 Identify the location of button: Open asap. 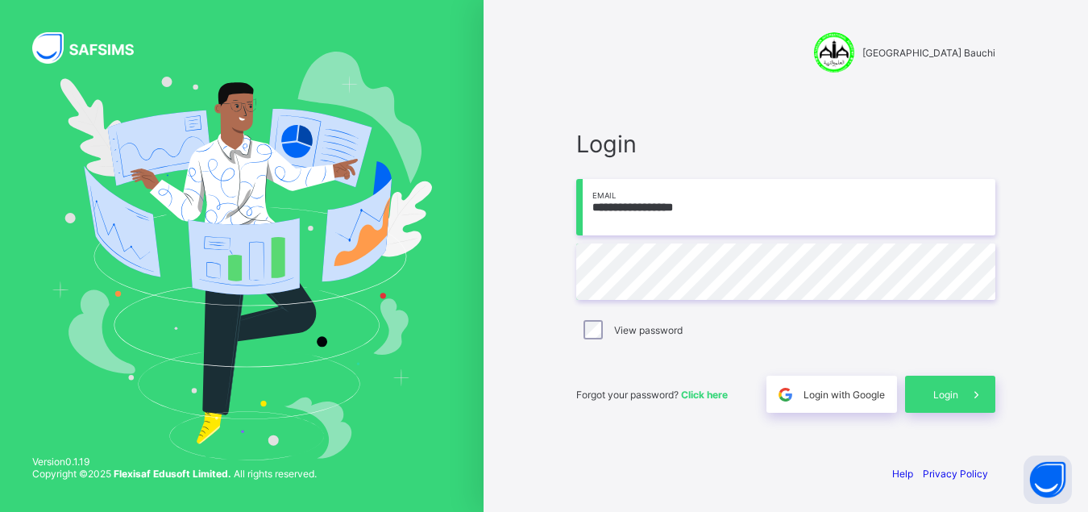
(1048, 479).